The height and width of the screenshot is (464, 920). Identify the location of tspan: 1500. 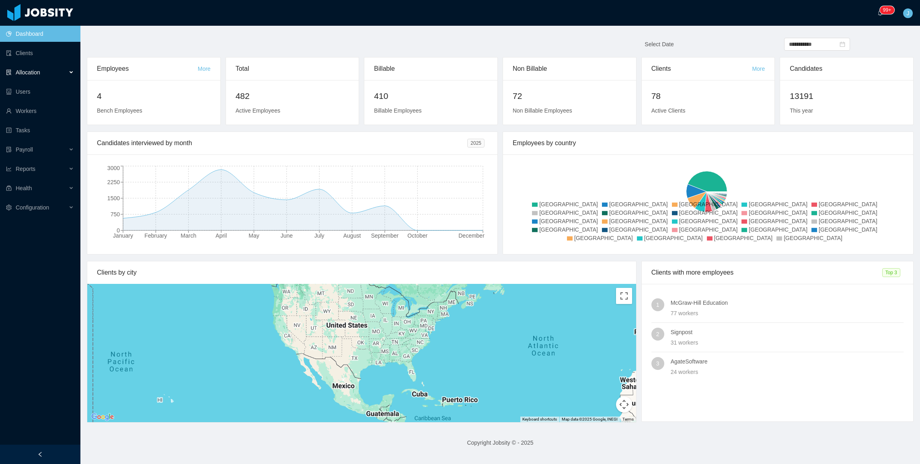
(113, 198).